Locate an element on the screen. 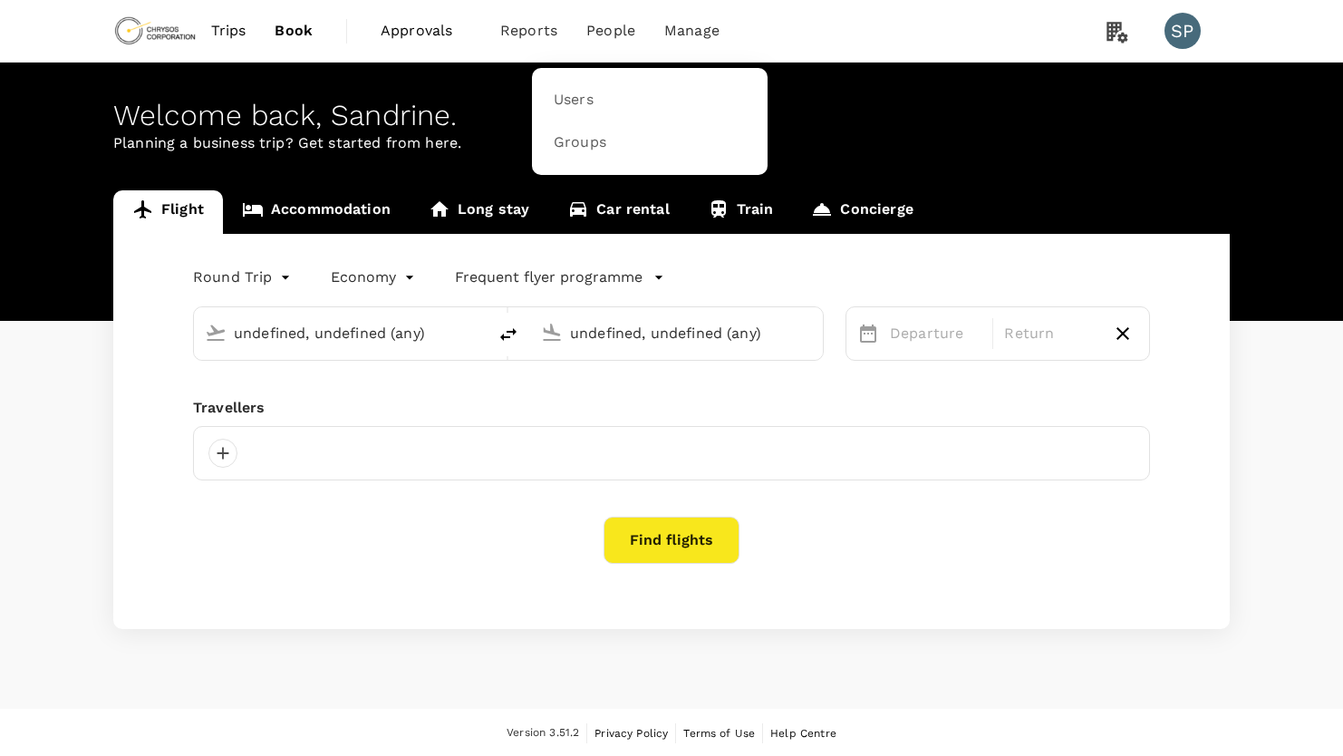 The width and height of the screenshot is (1343, 756). span: People is located at coordinates (611, 31).